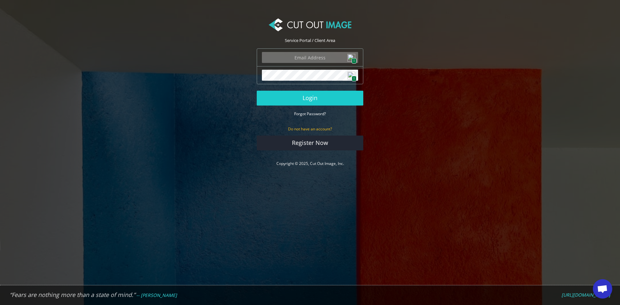  Describe the element at coordinates (72, 295) in the screenshot. I see `em: “Fears are nothing more than a state of mind.”` at that location.